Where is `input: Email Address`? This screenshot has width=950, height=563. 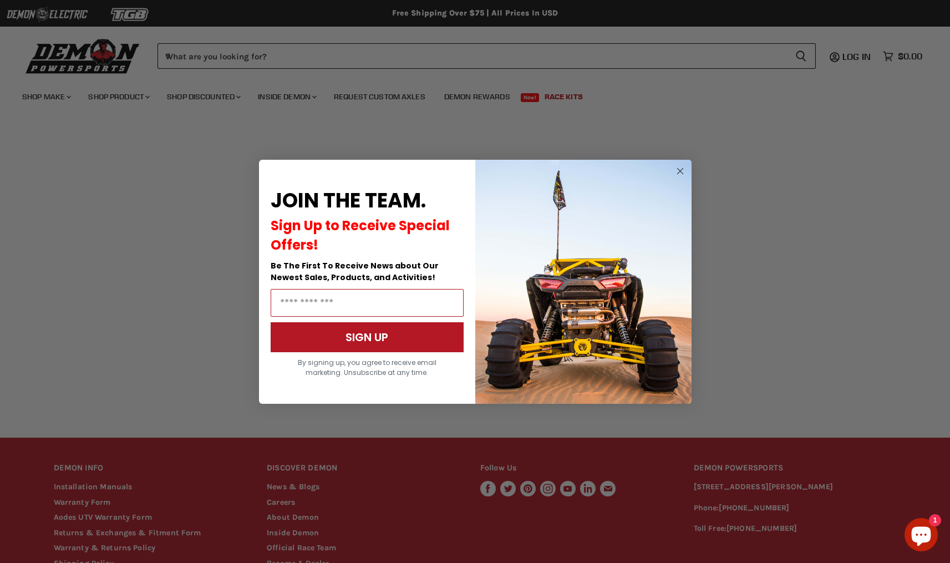
input: Email Address is located at coordinates (367, 303).